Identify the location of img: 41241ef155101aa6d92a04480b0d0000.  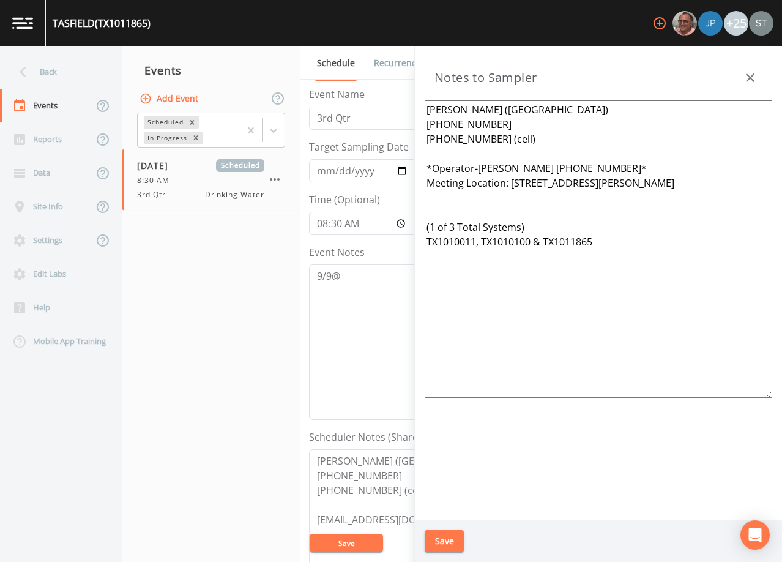
(710, 23).